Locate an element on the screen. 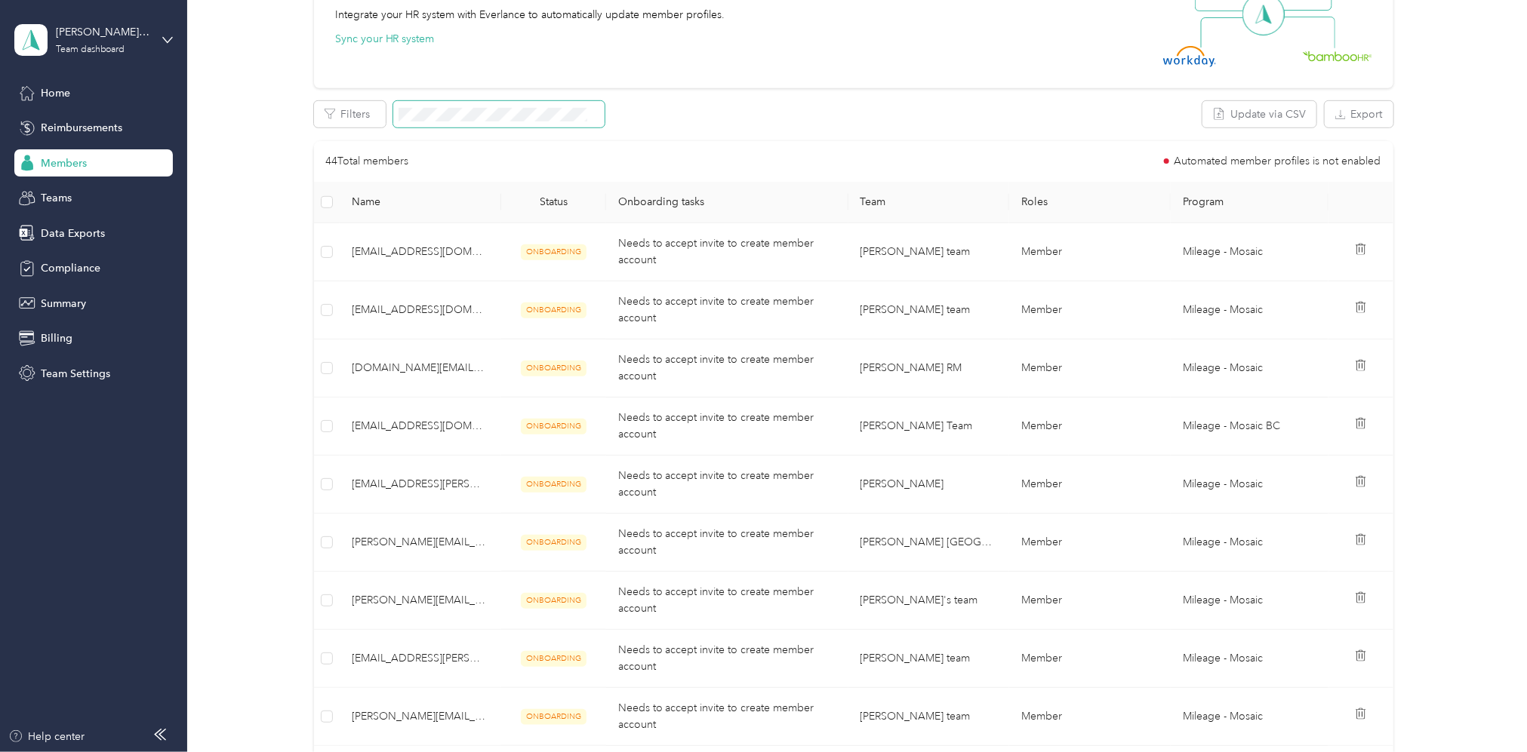 This screenshot has width=1527, height=752. span: Team Settings is located at coordinates (75, 374).